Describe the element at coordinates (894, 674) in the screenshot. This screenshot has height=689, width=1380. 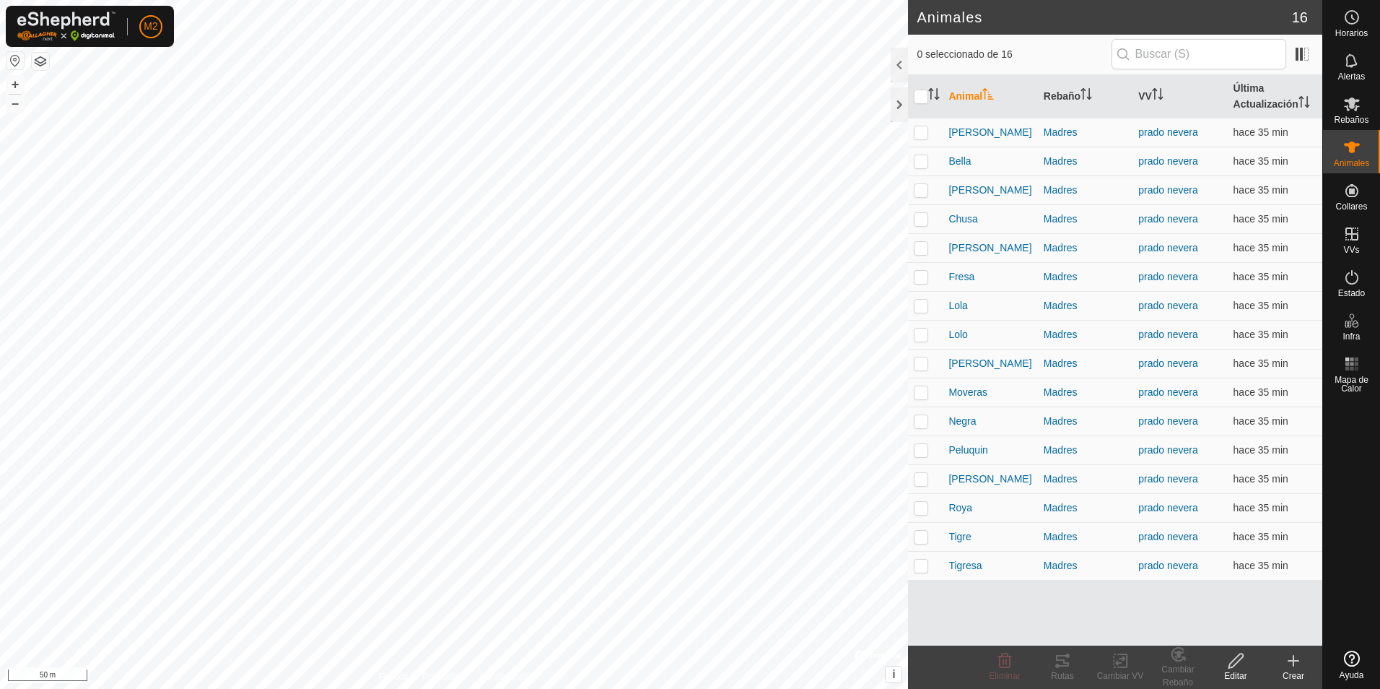
I see `button: i` at that location.